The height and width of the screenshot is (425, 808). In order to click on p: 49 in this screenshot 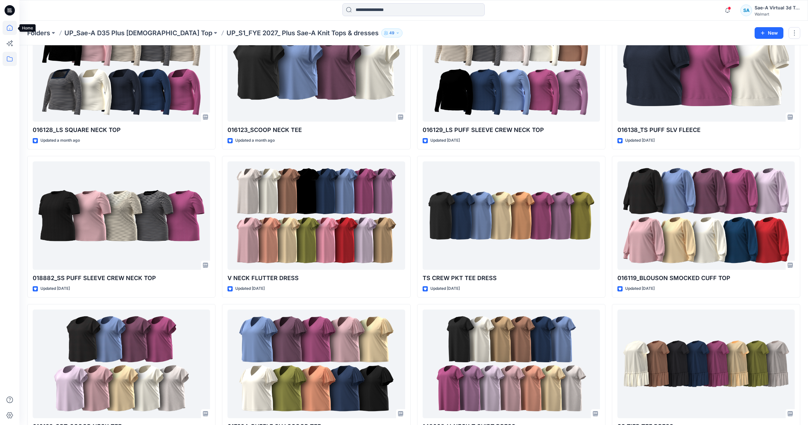, I will do `click(392, 33)`.